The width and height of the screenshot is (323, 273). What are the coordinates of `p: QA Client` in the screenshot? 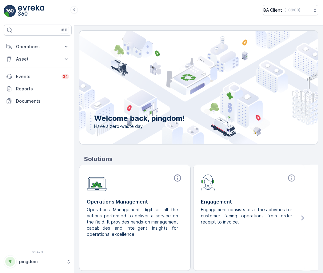 It's located at (272, 10).